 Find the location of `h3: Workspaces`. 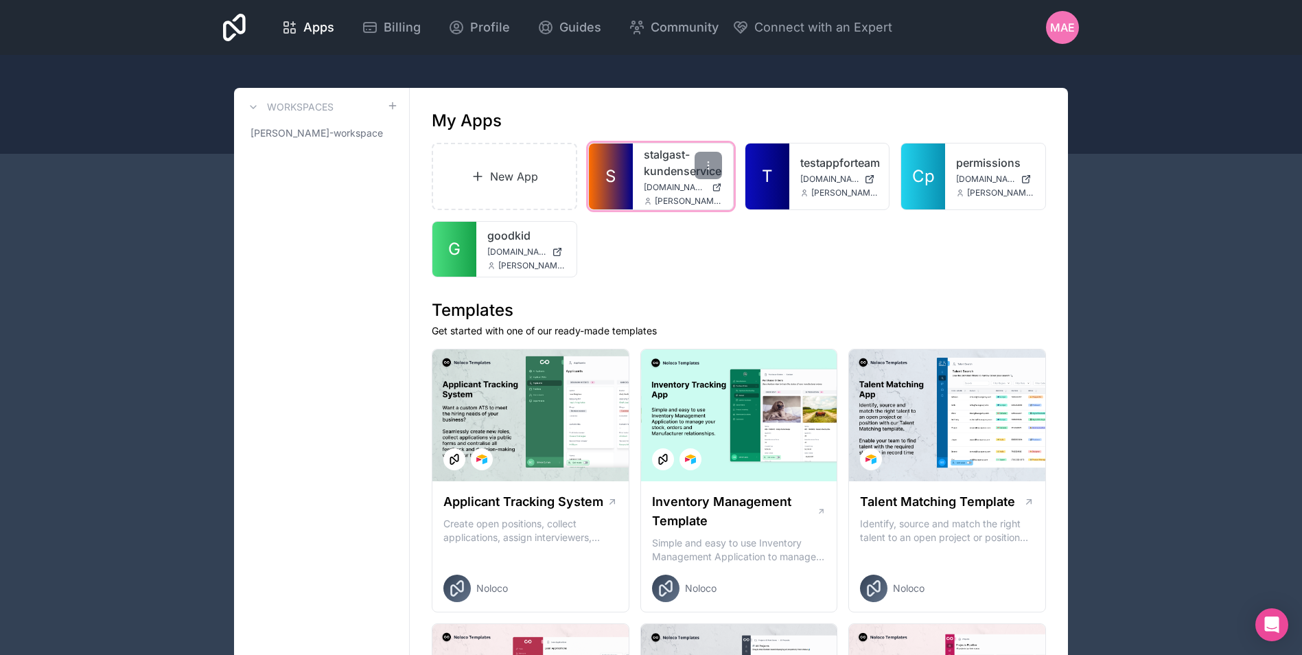

h3: Workspaces is located at coordinates (300, 107).